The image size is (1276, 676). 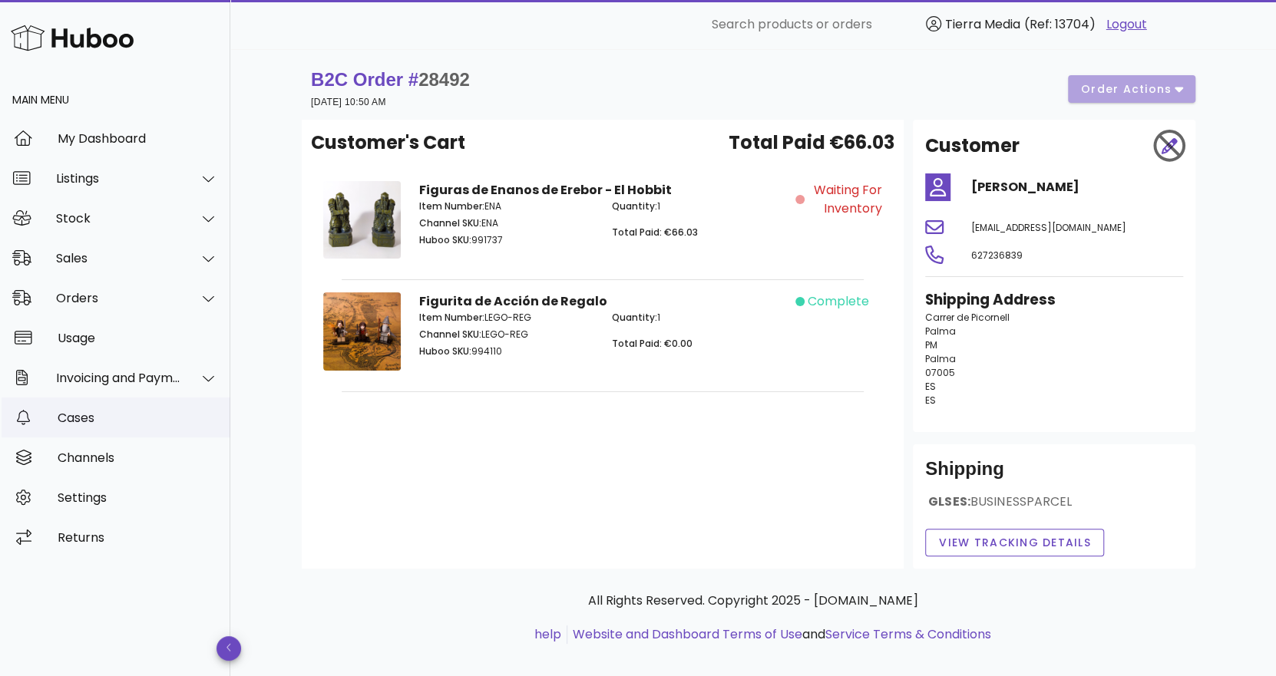 What do you see at coordinates (513, 301) in the screenshot?
I see `strong: Figurita de Acción de Regalo` at bounding box center [513, 301].